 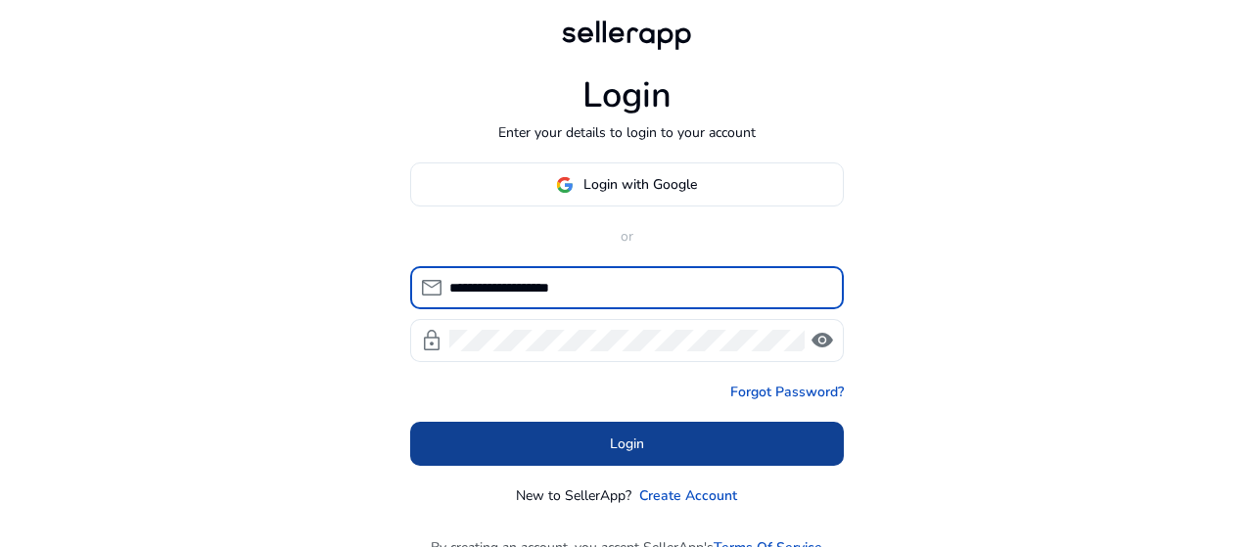 What do you see at coordinates (627, 95) in the screenshot?
I see `h1: Login` at bounding box center [627, 95].